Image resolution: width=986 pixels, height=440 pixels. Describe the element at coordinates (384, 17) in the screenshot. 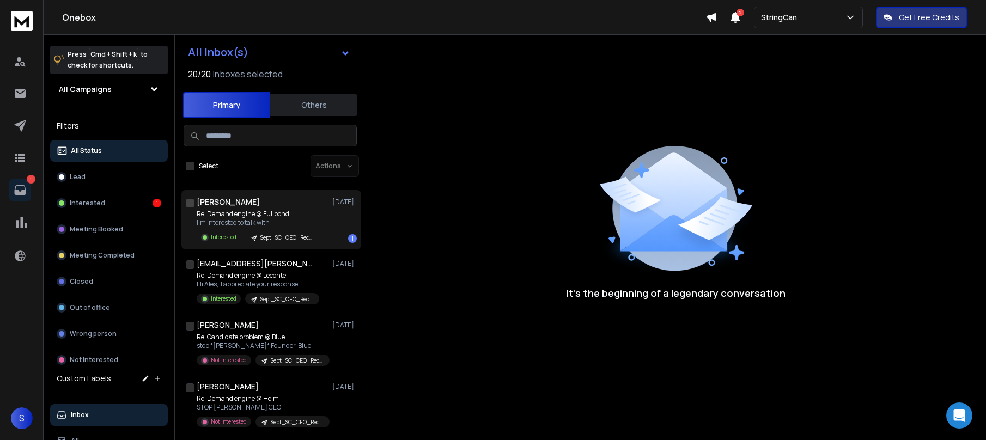

I see `h1: Onebox` at that location.